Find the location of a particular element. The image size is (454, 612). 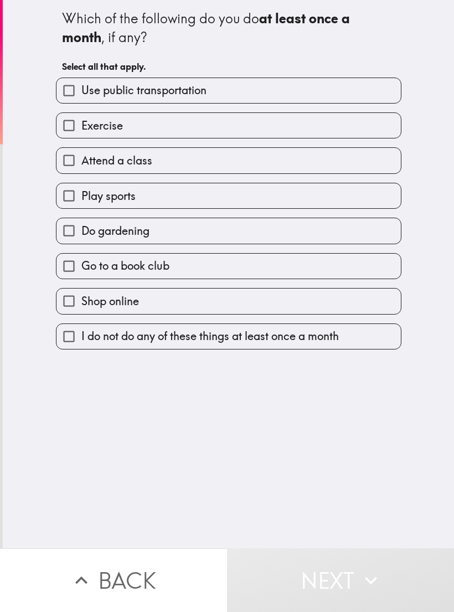

span: Exercise is located at coordinates (102, 126).